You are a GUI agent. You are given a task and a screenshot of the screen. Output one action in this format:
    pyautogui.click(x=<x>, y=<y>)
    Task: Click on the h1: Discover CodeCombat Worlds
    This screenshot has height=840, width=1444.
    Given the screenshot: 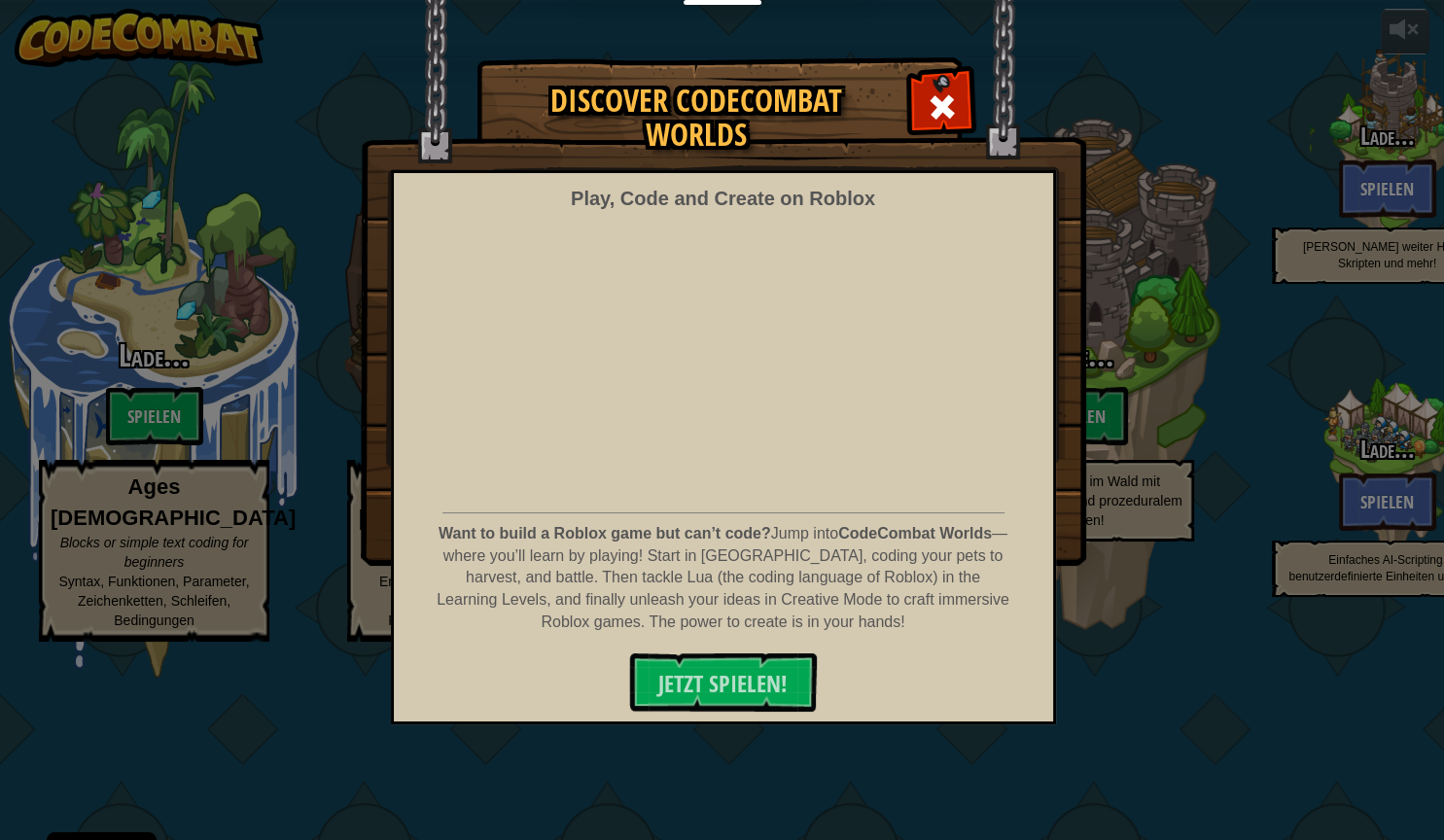 What is the action you would take?
    pyautogui.click(x=696, y=118)
    